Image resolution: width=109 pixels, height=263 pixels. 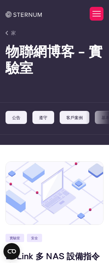 I want to click on img: D-Link 多 NAS 設備指令注入與 Sternum 保護, so click(x=54, y=193).